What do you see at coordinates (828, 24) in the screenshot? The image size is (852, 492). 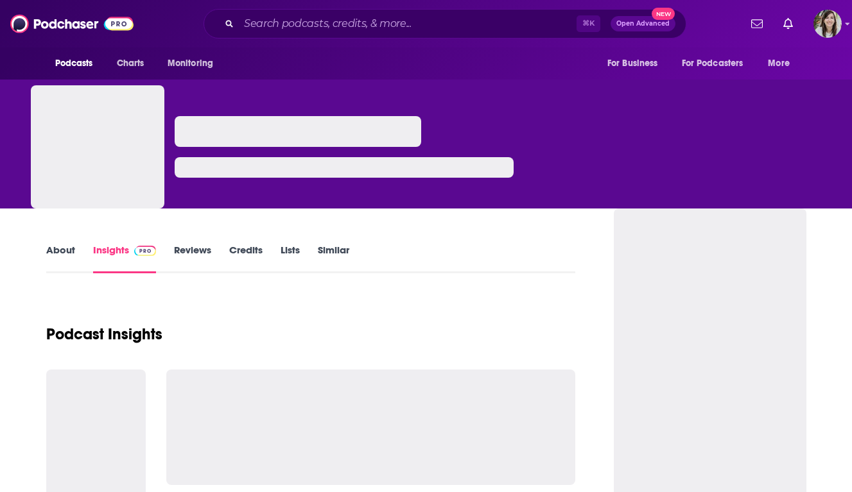 I see `img: User Profile` at bounding box center [828, 24].